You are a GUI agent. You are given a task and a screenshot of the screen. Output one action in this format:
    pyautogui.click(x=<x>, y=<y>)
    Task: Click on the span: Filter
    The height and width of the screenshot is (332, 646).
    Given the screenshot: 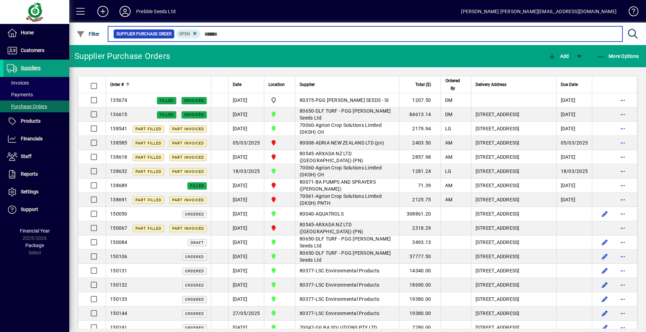 What is the action you would take?
    pyautogui.click(x=88, y=34)
    